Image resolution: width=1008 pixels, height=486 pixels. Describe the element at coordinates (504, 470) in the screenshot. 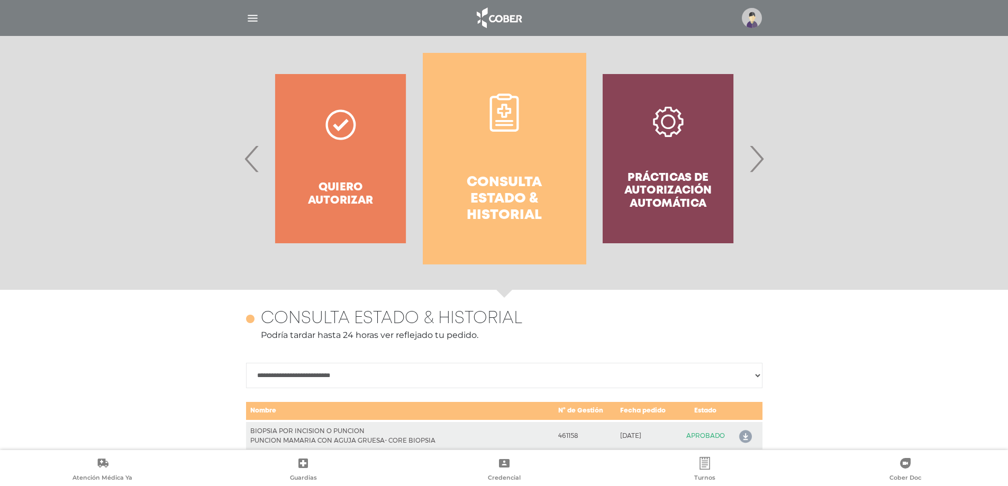

I see `a: Credencial` at that location.